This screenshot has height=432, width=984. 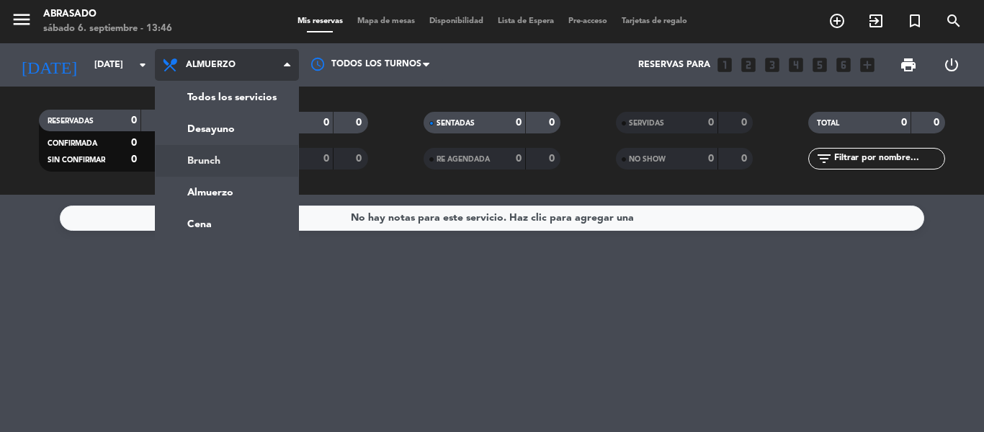 I want to click on span: Almuerzo, so click(x=210, y=65).